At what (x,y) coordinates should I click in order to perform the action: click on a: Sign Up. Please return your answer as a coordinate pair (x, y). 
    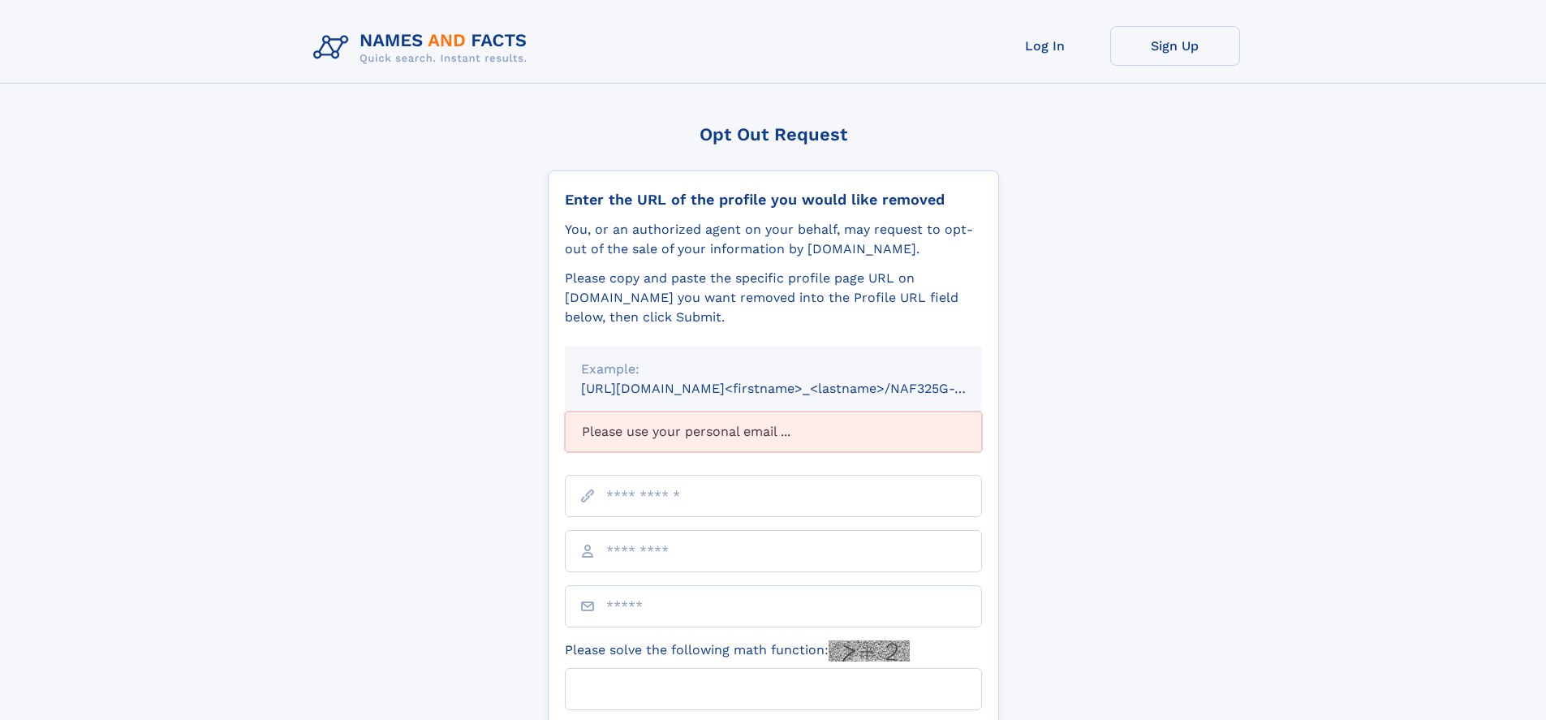
    Looking at the image, I should click on (1175, 45).